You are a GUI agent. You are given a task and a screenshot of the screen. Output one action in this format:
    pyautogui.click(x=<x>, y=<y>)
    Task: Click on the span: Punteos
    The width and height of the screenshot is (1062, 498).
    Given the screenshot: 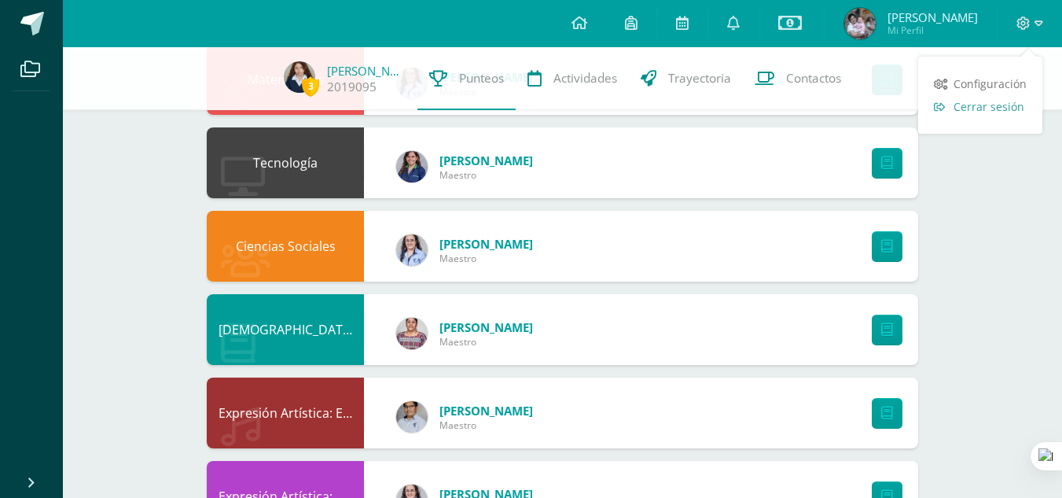 What is the action you would take?
    pyautogui.click(x=481, y=78)
    